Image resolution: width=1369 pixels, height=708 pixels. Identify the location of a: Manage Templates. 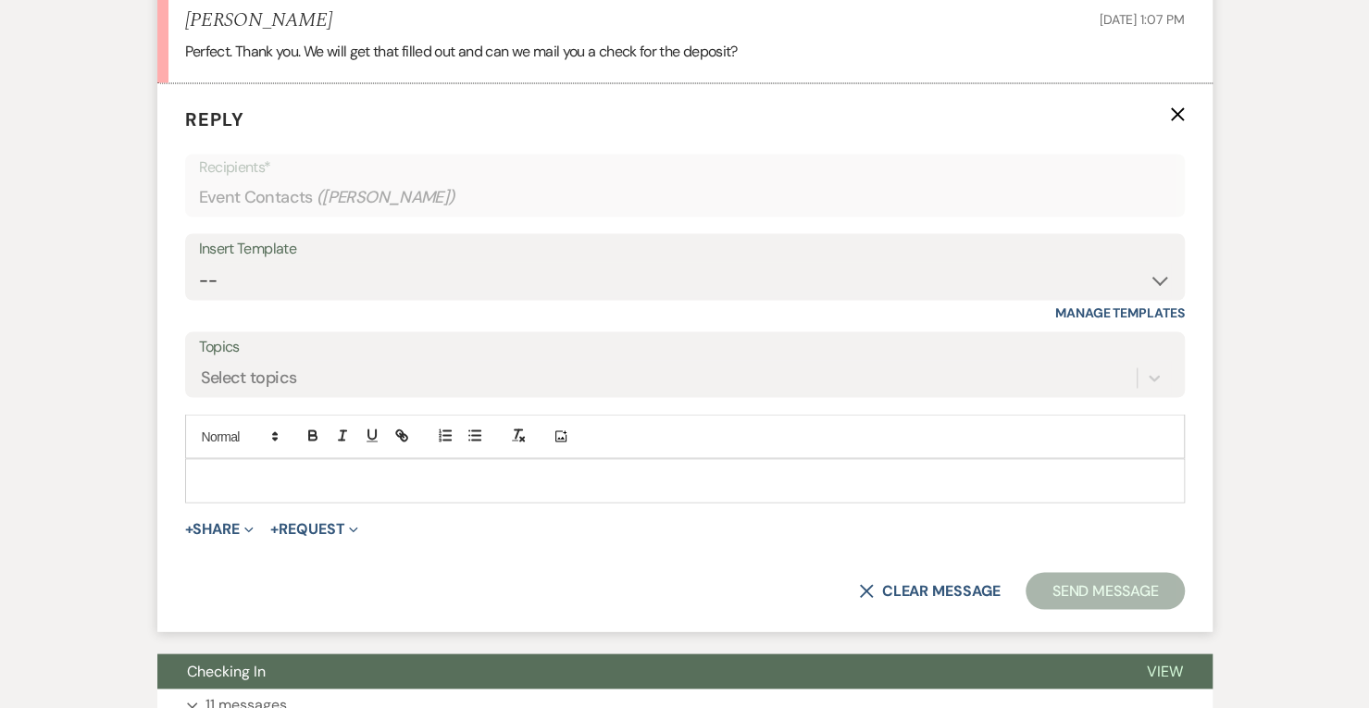
(1120, 312).